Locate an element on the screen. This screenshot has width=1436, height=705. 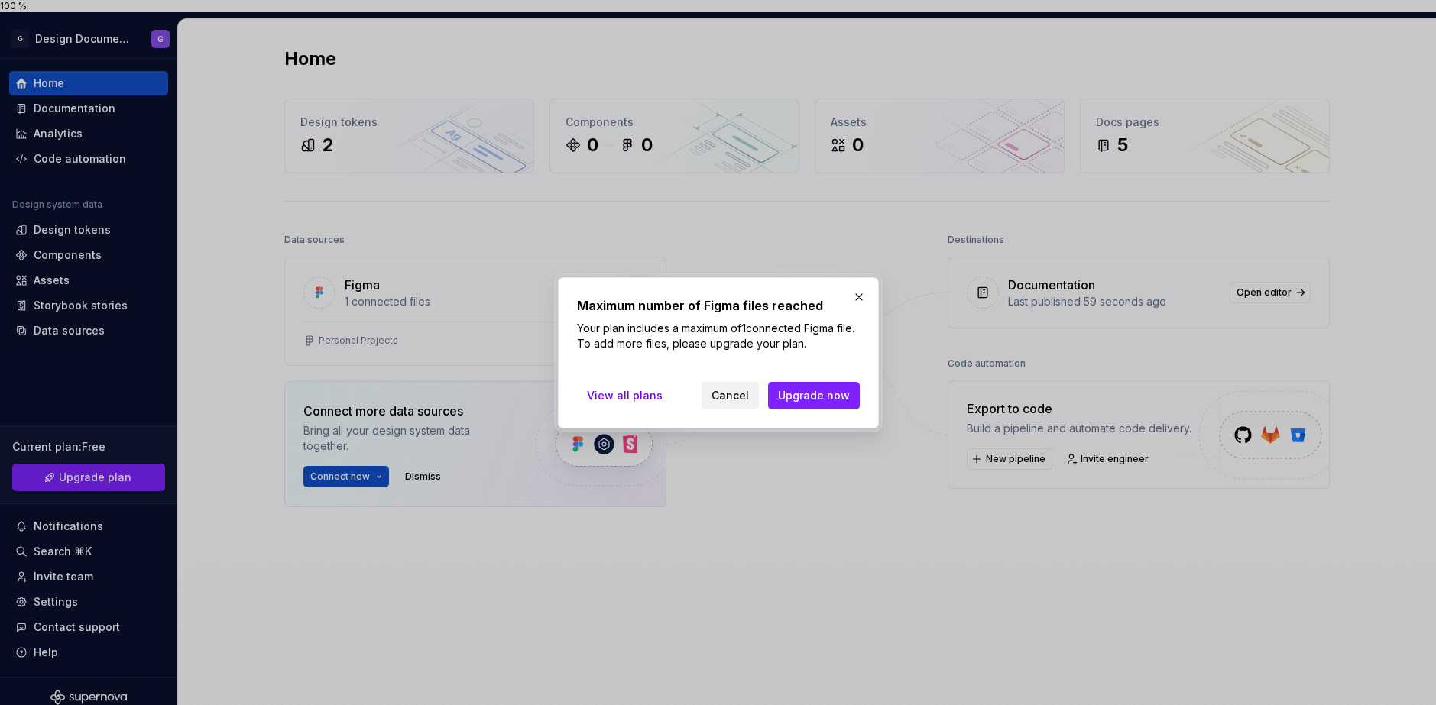
a: View all plans is located at coordinates (624, 396).